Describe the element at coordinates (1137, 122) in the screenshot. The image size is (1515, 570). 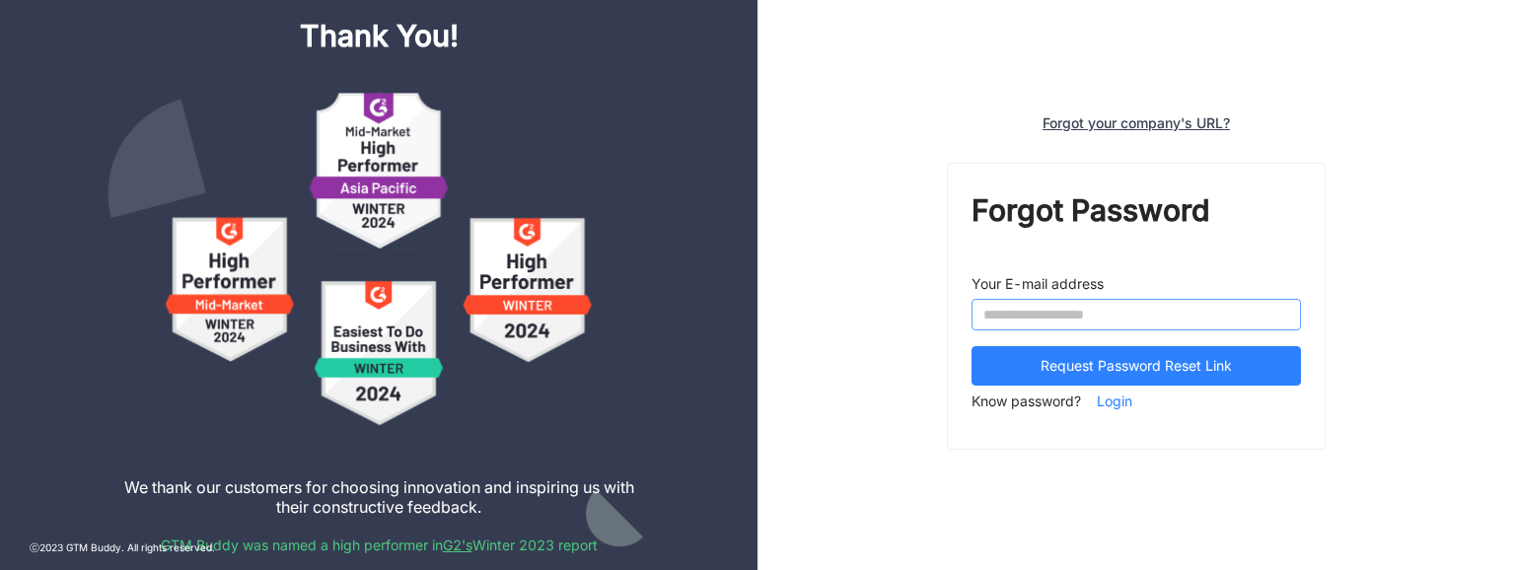
I see `div: Forgot your company's URL?` at that location.